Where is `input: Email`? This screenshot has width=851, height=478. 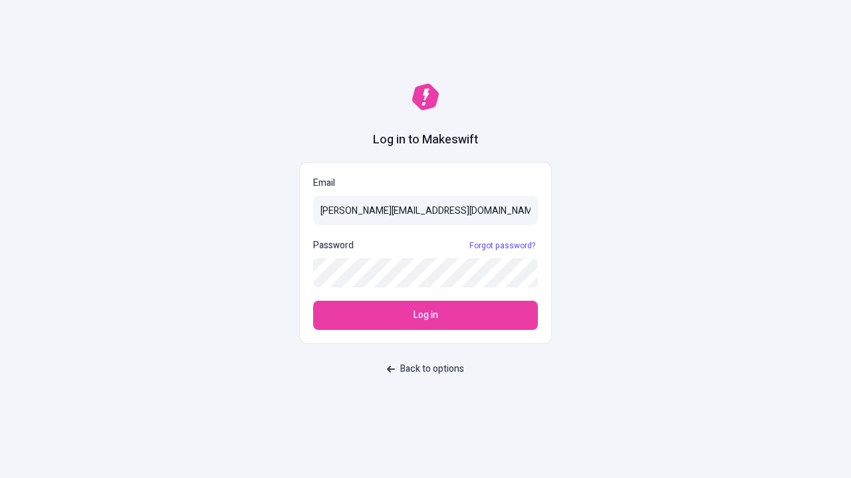 input: Email is located at coordinates (425, 211).